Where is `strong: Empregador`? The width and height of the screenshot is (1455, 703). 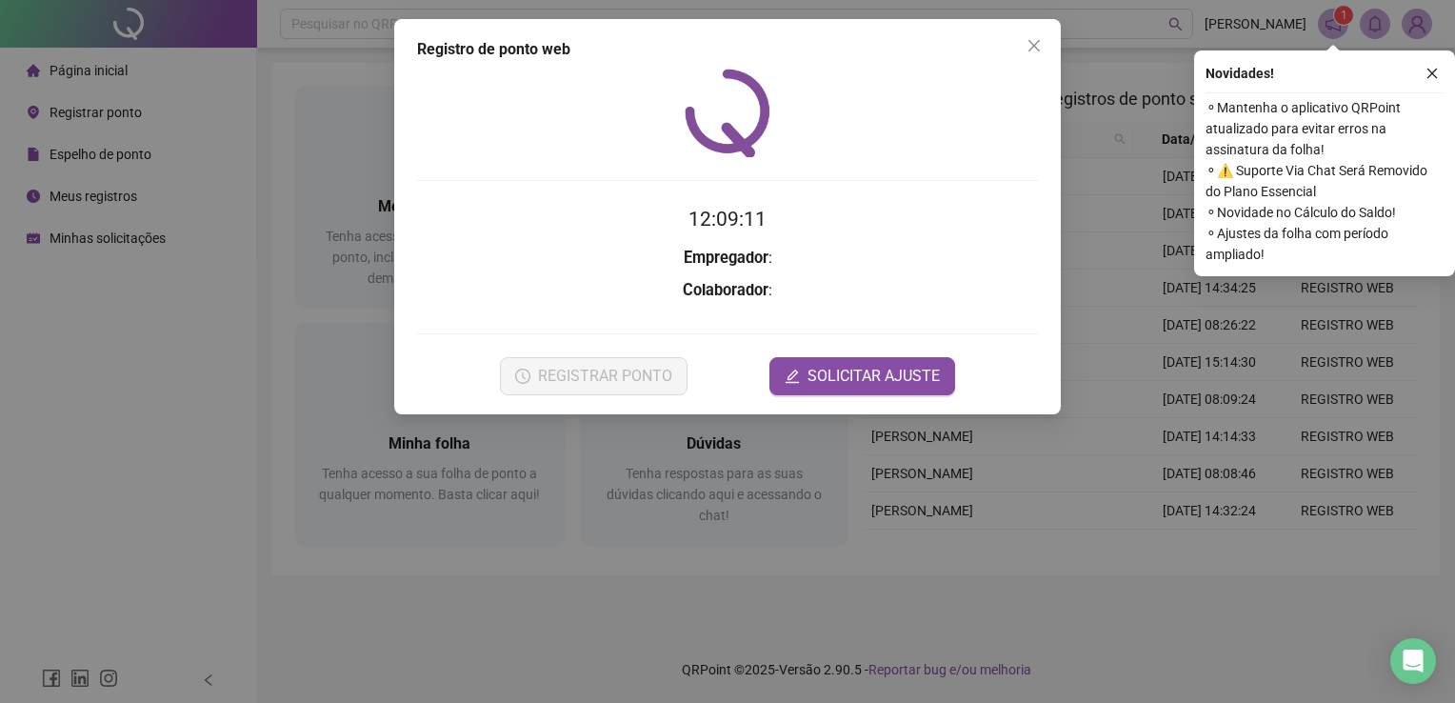 strong: Empregador is located at coordinates (726, 257).